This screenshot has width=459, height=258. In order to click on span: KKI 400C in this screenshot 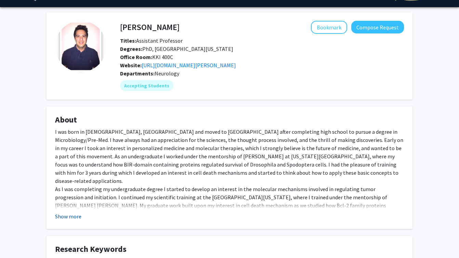, I will do `click(146, 57)`.